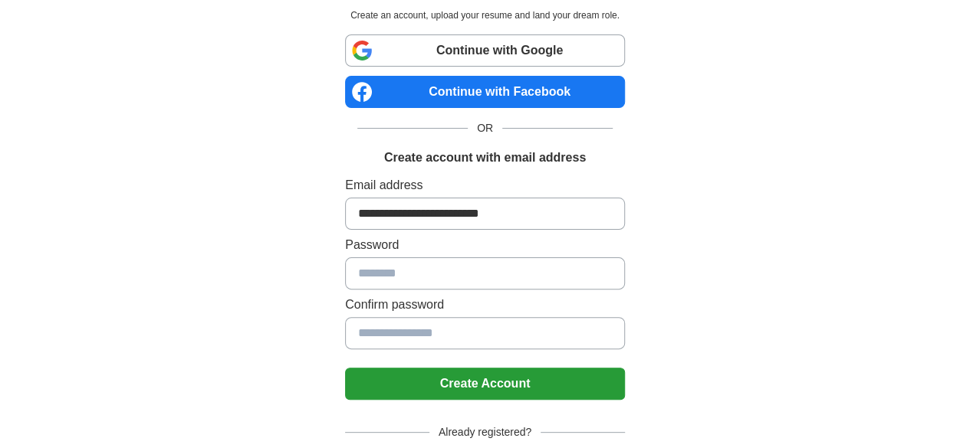 Image resolution: width=970 pixels, height=448 pixels. What do you see at coordinates (484, 158) in the screenshot?
I see `h1: Create account with email address` at bounding box center [484, 158].